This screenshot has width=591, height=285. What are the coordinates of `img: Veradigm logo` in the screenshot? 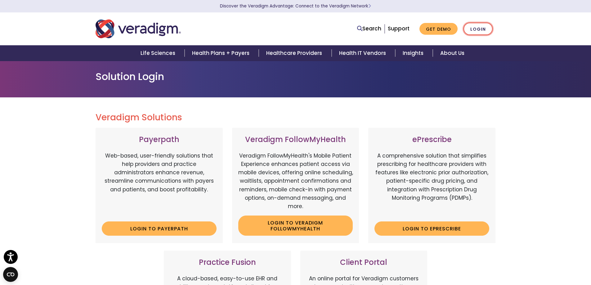 It's located at (138, 29).